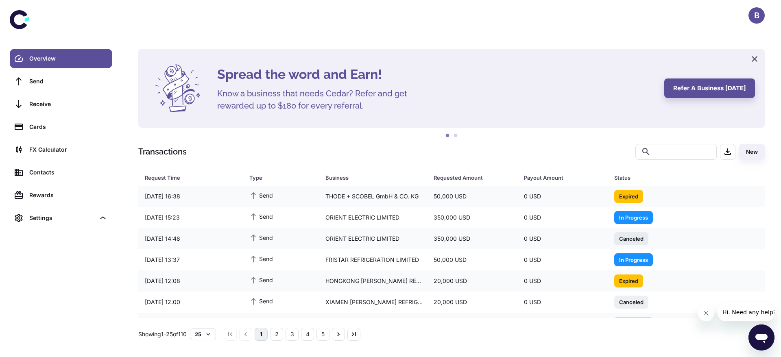 This screenshot has height=357, width=781. I want to click on span: Hi. Need any help?, so click(32, 9).